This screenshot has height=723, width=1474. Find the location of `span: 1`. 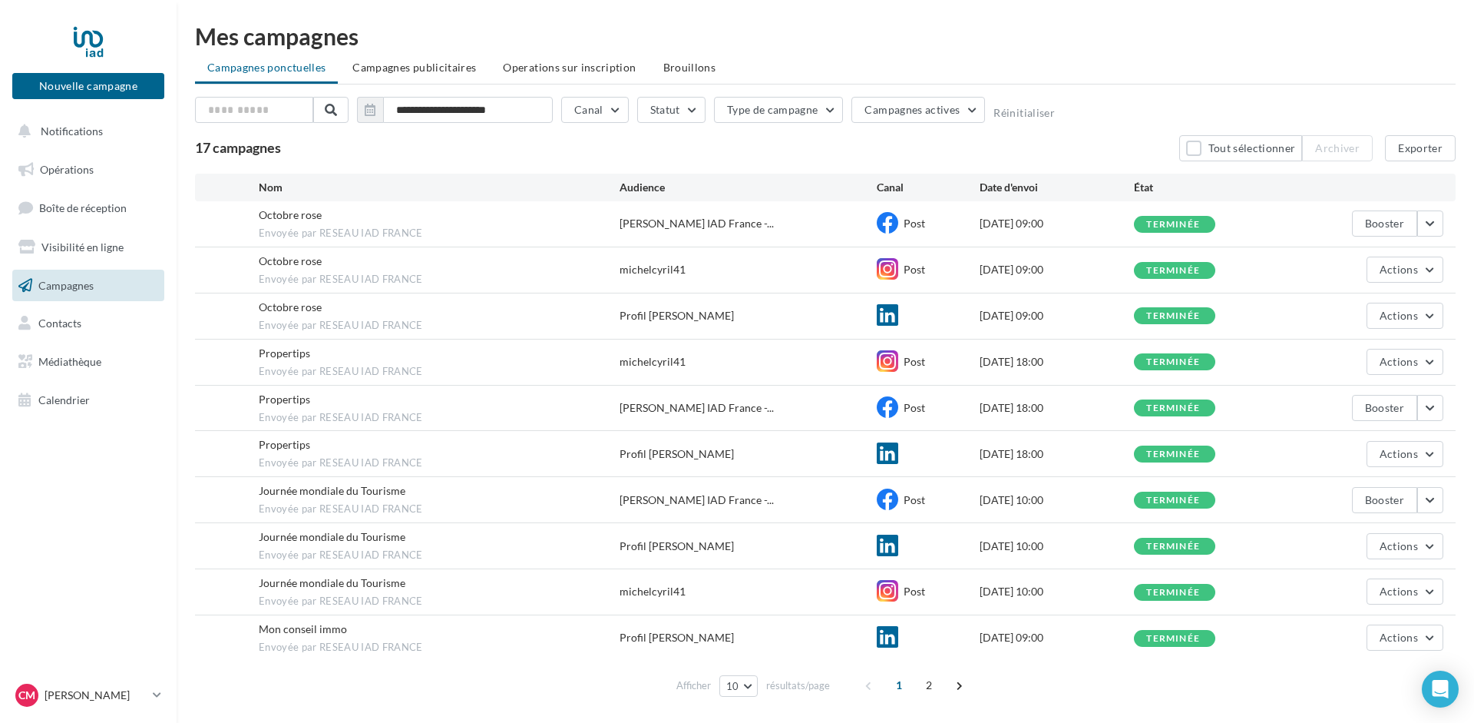

span: 1 is located at coordinates (899, 685).